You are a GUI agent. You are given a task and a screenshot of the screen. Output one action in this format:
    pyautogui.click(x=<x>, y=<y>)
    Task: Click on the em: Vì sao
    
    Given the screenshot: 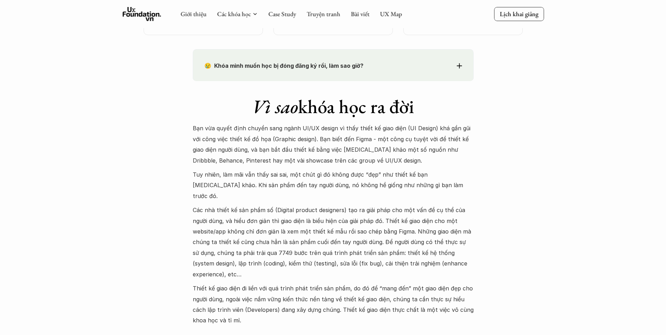 What is the action you would take?
    pyautogui.click(x=275, y=106)
    